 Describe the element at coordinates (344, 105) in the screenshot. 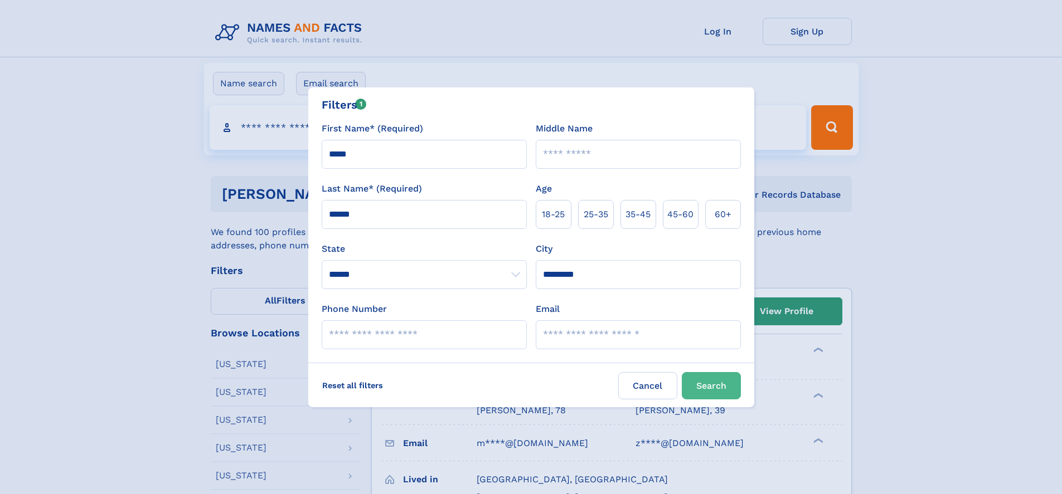

I see `div: Filters` at that location.